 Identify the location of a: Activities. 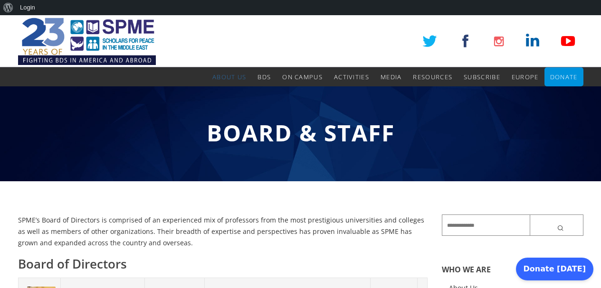
(352, 77).